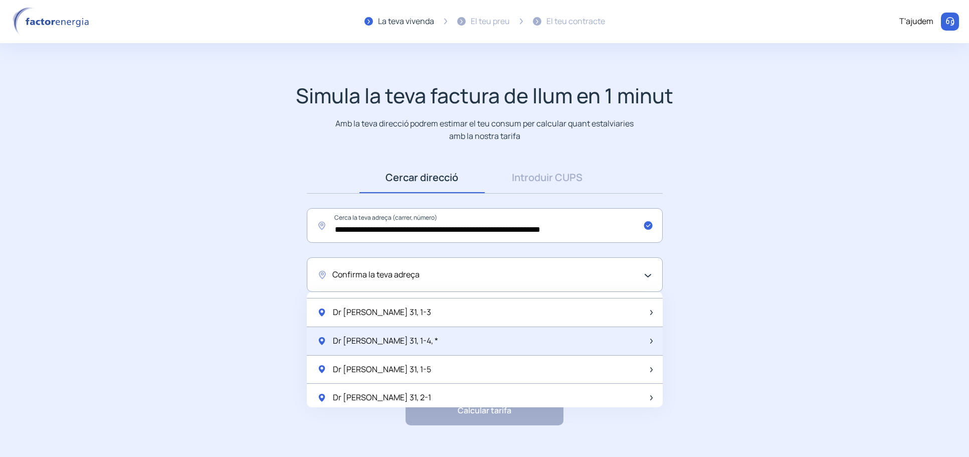 Image resolution: width=969 pixels, height=457 pixels. Describe the element at coordinates (484, 95) in the screenshot. I see `h1: Simula la teva factura de llum en 1 minut` at that location.